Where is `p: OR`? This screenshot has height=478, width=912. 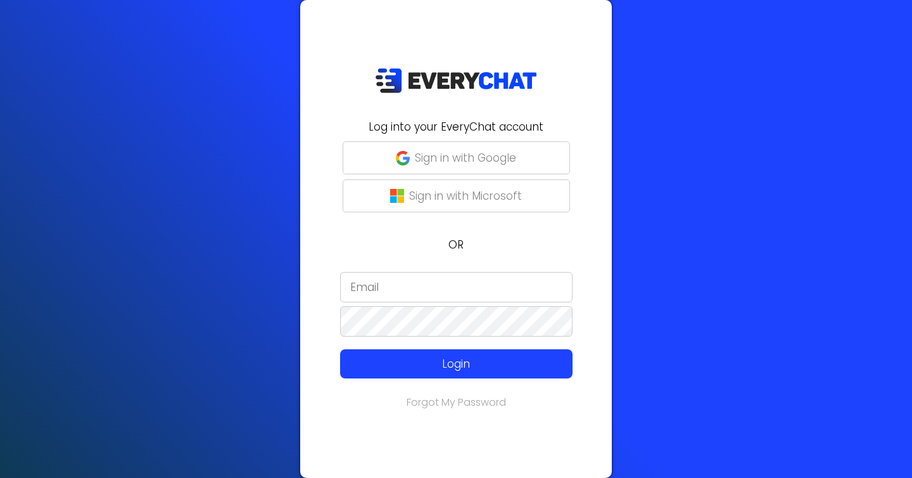 p: OR is located at coordinates (456, 245).